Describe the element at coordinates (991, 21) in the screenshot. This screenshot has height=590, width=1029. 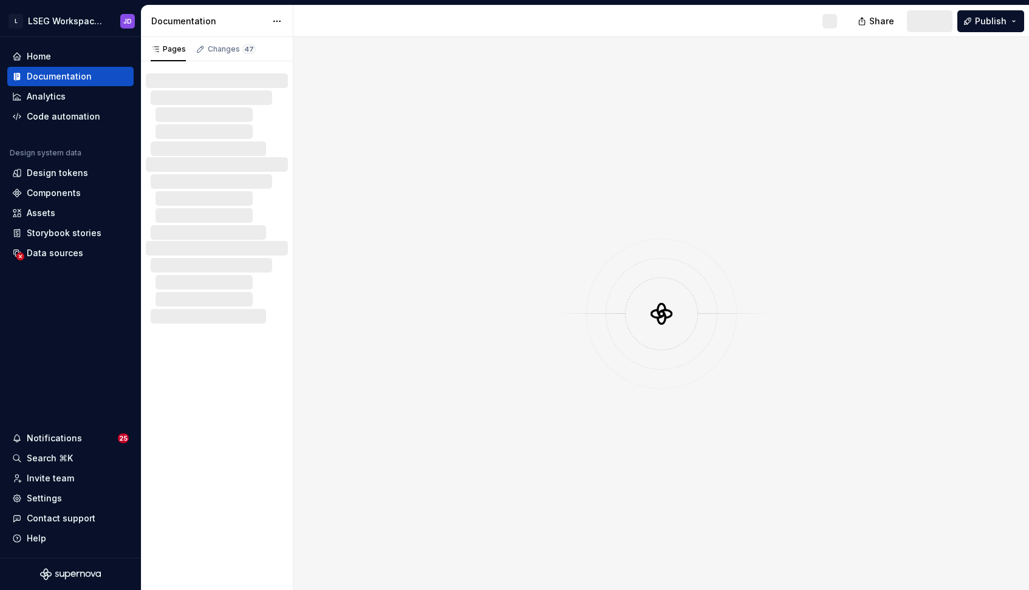
I see `span: Publish` at that location.